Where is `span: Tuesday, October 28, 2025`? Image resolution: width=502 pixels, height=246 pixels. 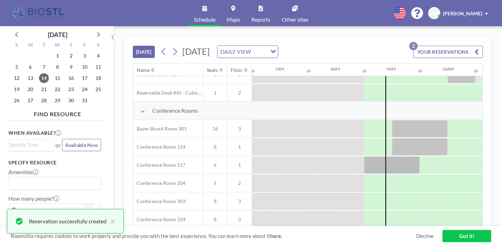
span: Tuesday, October 28, 2025 is located at coordinates (44, 100).